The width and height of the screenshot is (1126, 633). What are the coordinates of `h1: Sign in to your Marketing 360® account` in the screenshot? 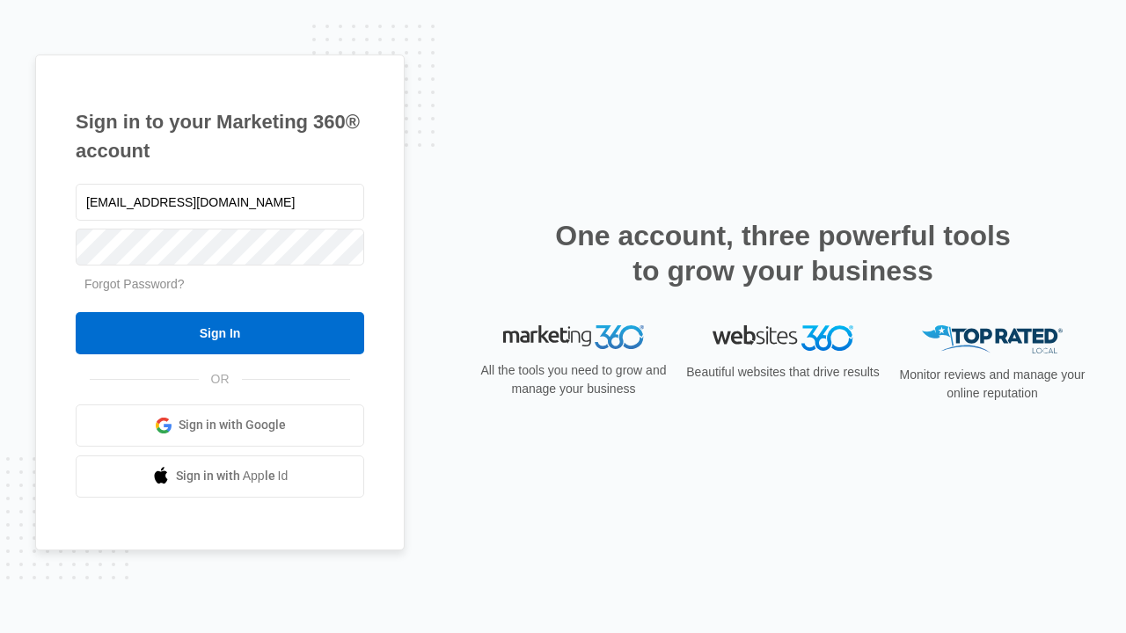 It's located at (220, 136).